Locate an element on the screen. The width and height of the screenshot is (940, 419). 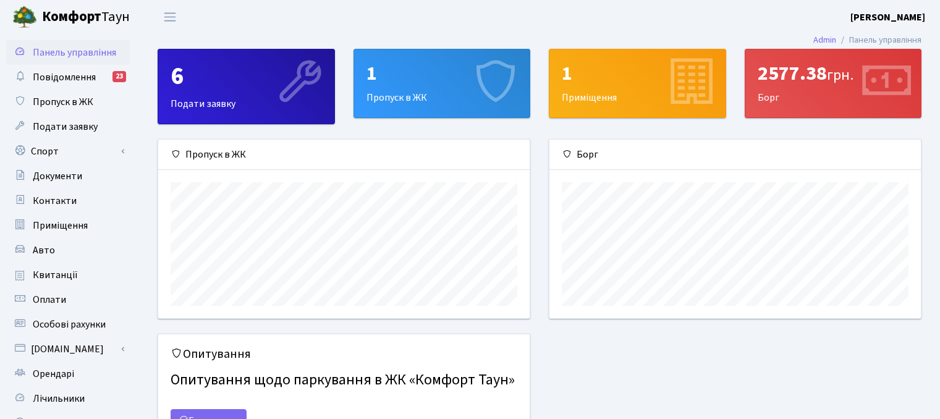
div: Подати заявку is located at coordinates (246, 86).